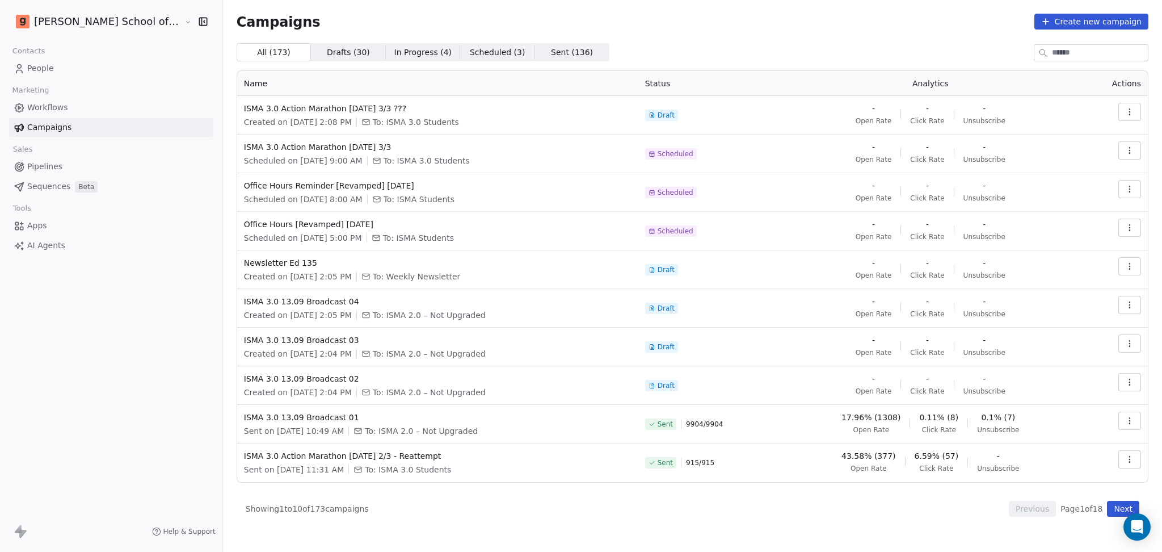 This screenshot has width=1162, height=552. What do you see at coordinates (423, 52) in the screenshot?
I see `span: In Progress ( 4 )` at bounding box center [423, 52].